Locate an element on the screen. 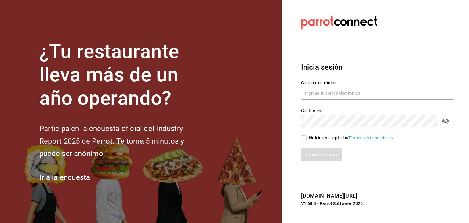 Image resolution: width=469 pixels, height=223 pixels. h1: ¿Tu restaurante lleva más de un año operando? is located at coordinates (122, 75).